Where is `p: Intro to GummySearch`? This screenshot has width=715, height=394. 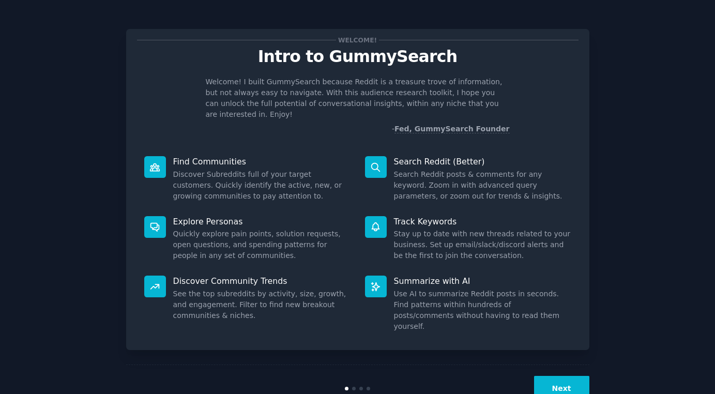 p: Intro to GummySearch is located at coordinates (358, 56).